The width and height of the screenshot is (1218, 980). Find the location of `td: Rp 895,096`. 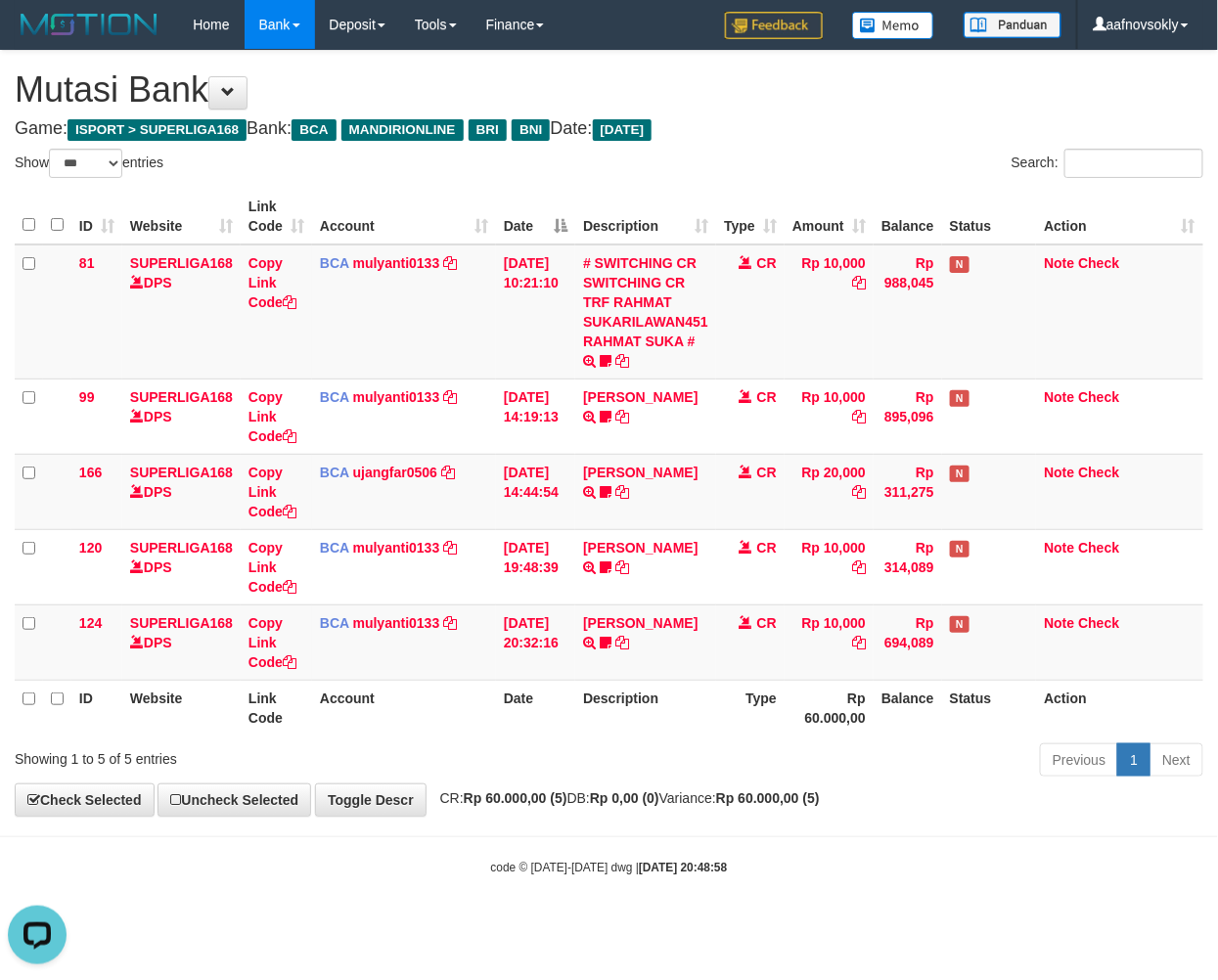

td: Rp 895,096 is located at coordinates (908, 415).